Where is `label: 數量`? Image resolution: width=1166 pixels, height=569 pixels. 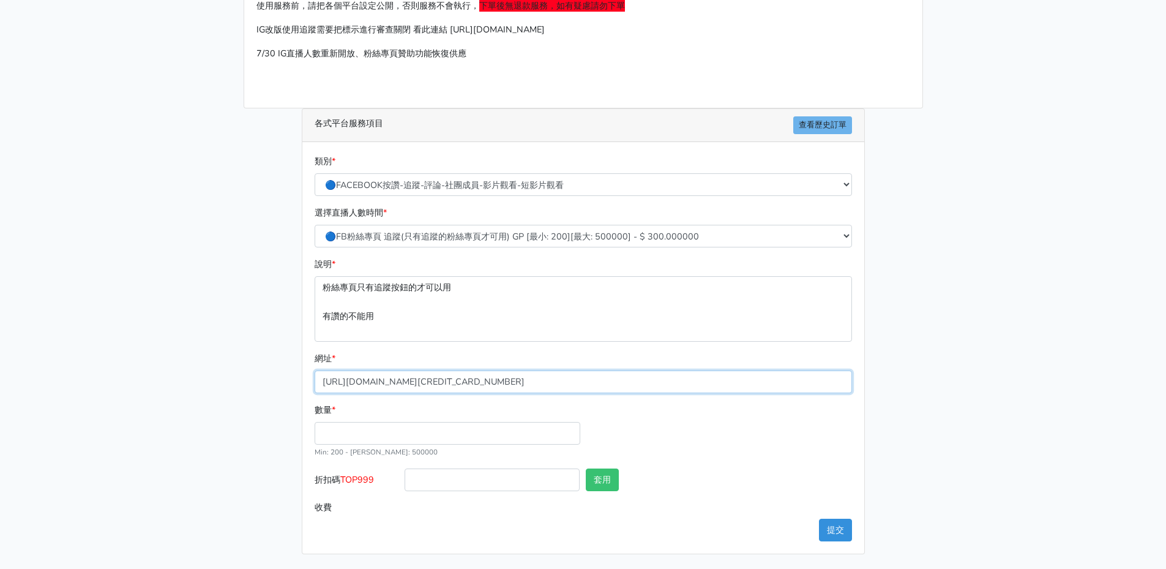
label: 數量 is located at coordinates (325, 409).